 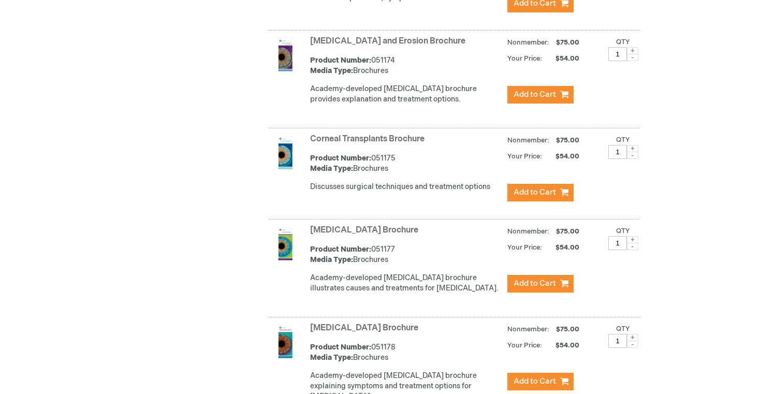 What do you see at coordinates (406, 66) in the screenshot?
I see `div: 051174 Brochures` at bounding box center [406, 66].